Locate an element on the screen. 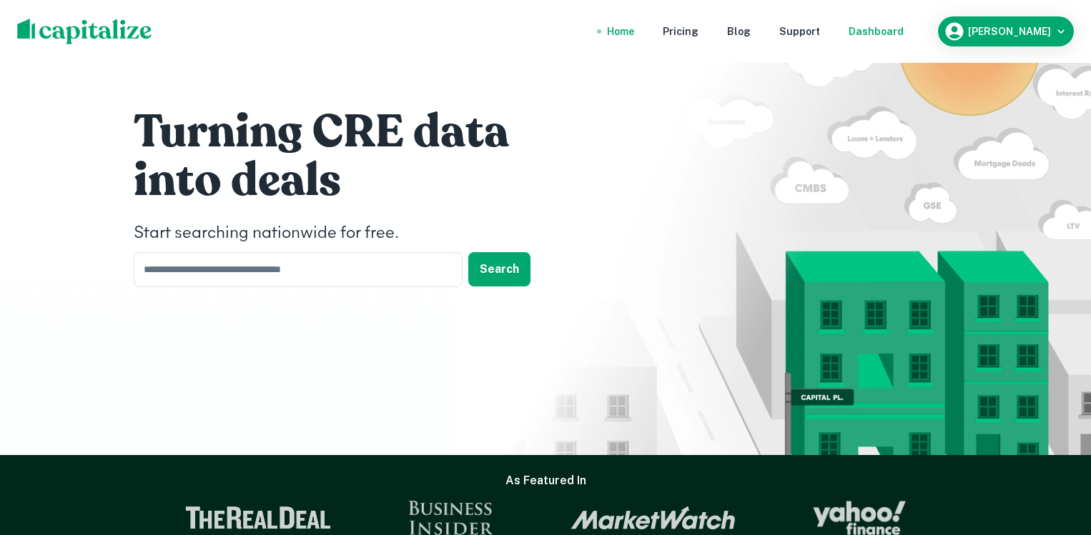 Image resolution: width=1091 pixels, height=535 pixels. a: Dashboard is located at coordinates (876, 31).